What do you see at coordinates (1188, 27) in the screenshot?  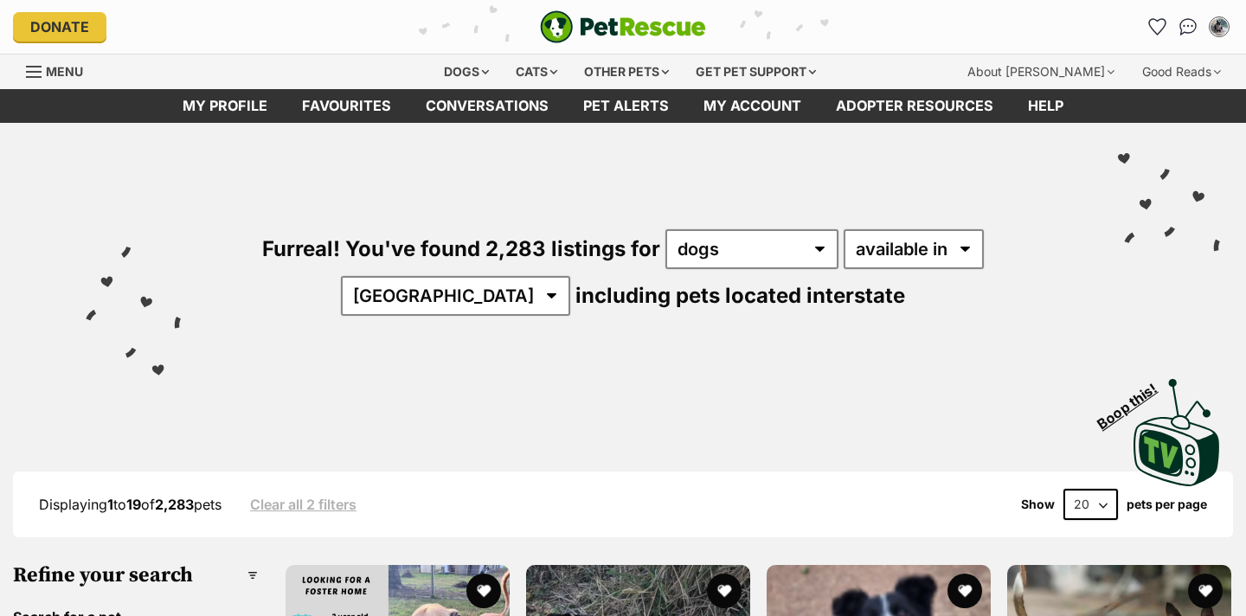 I see `a: Conversations` at bounding box center [1188, 27].